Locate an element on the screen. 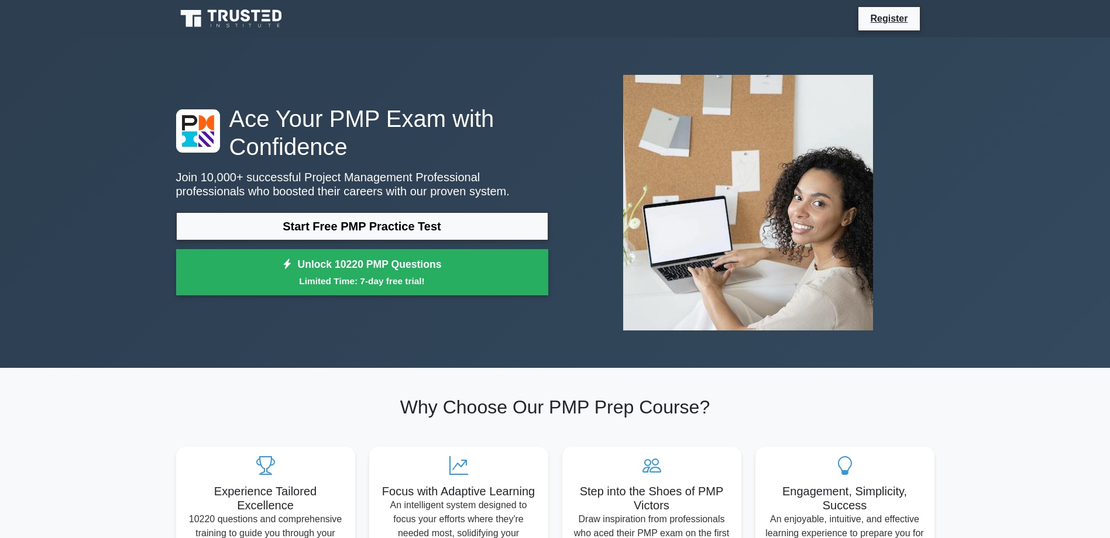  h5: Engagement, Simplicity, Success is located at coordinates (845, 498).